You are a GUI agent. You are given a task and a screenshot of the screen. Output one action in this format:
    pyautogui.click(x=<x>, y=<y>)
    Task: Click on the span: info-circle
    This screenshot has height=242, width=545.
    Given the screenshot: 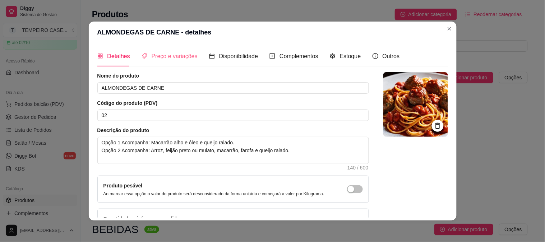 What is the action you would take?
    pyautogui.click(x=375, y=56)
    